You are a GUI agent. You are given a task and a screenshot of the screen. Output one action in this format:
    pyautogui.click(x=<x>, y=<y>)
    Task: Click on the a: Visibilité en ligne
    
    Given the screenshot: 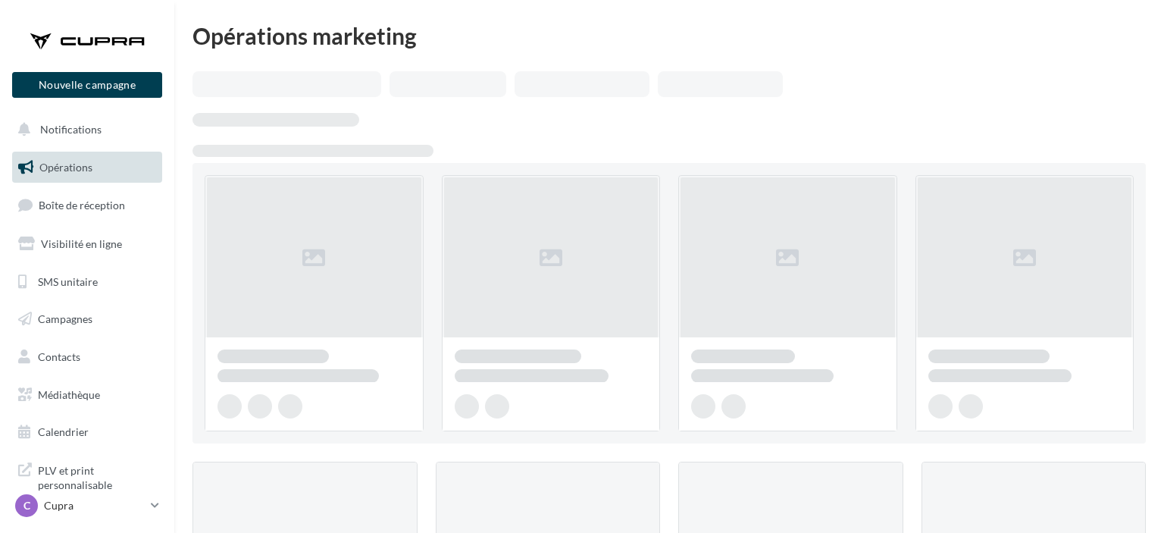 What is the action you would take?
    pyautogui.click(x=87, y=244)
    